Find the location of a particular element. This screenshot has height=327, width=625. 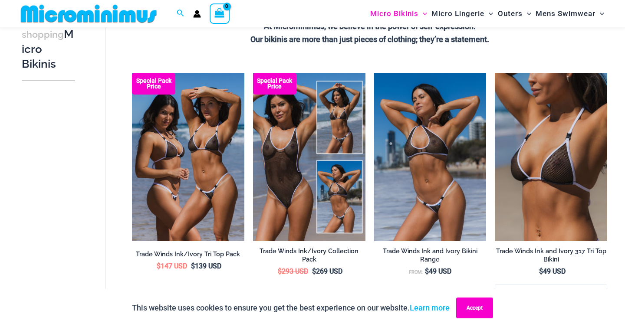

span: Mens Swimwear is located at coordinates (566, 13).